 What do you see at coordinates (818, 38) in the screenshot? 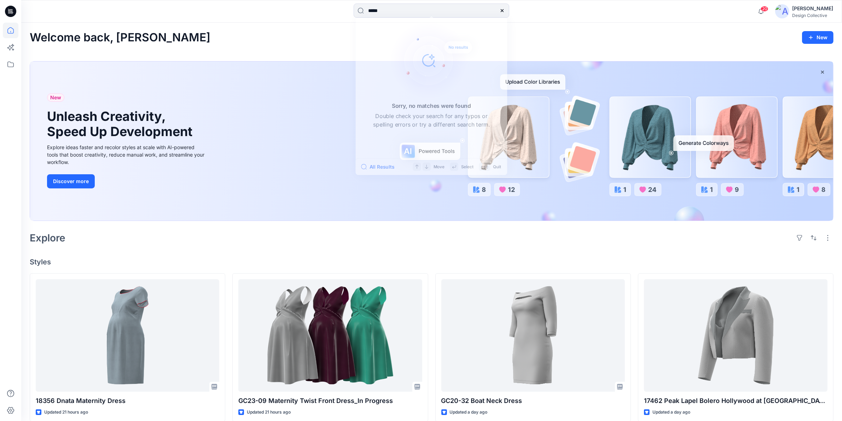
I see `button: New` at bounding box center [818, 38].